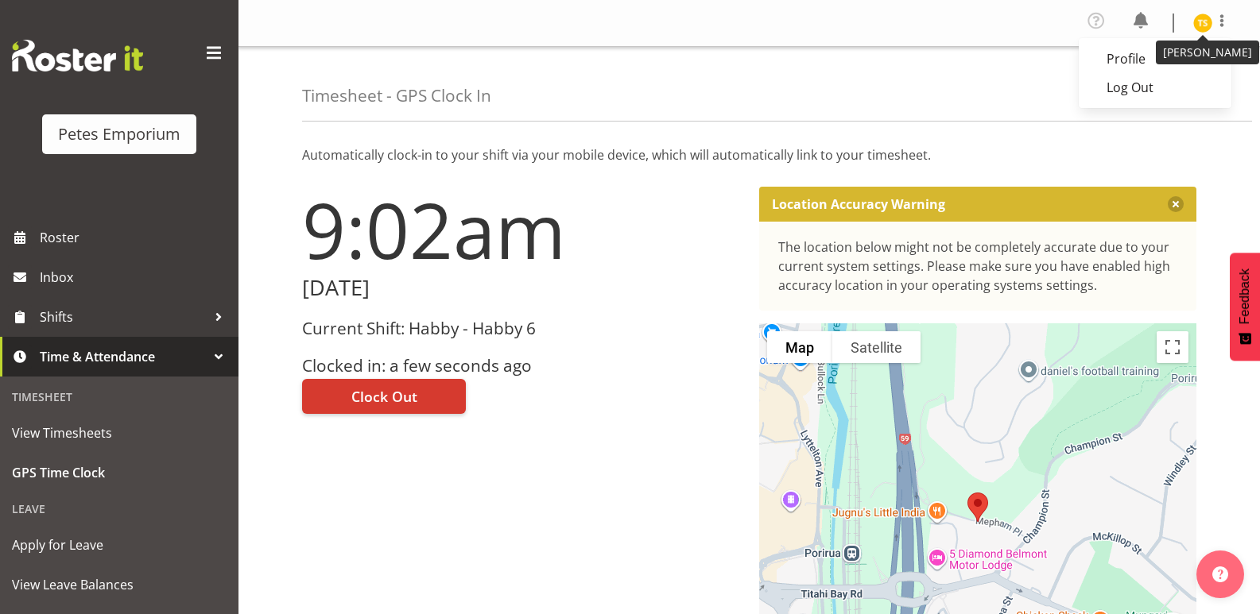 The height and width of the screenshot is (614, 1260). I want to click on span: Feedback, so click(1245, 297).